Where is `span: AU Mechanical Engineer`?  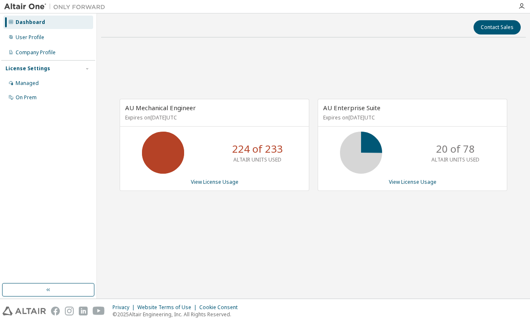 span: AU Mechanical Engineer is located at coordinates (160, 108).